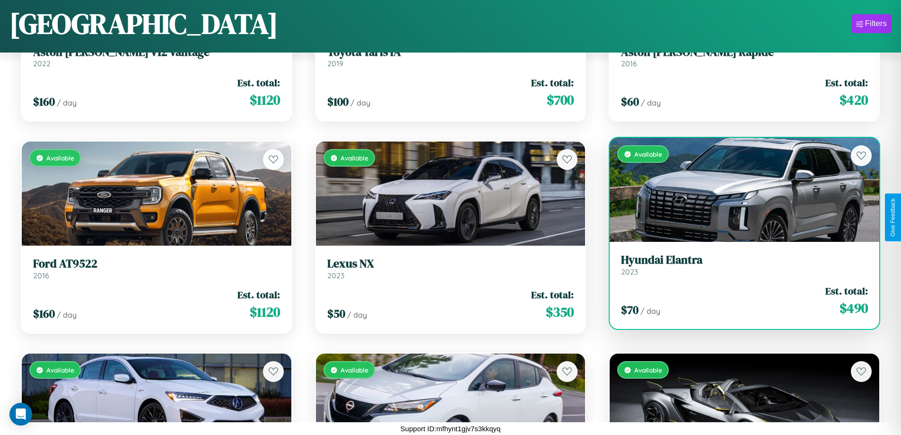 Image resolution: width=901 pixels, height=435 pixels. Describe the element at coordinates (42, 63) in the screenshot. I see `span: 2022` at that location.